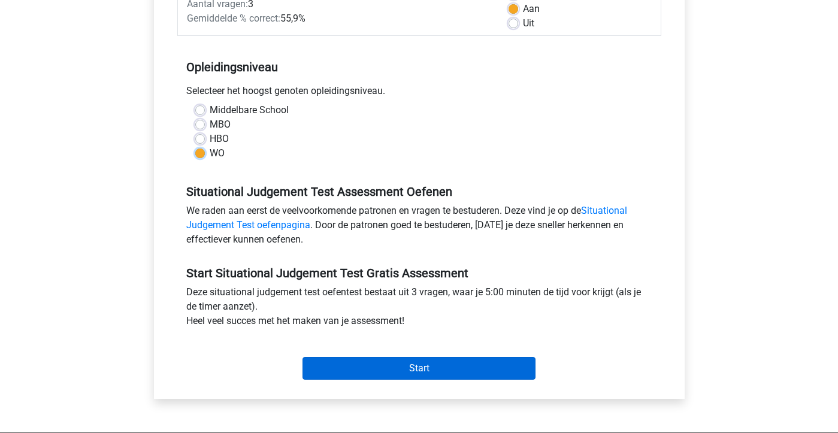 This screenshot has height=433, width=838. Describe the element at coordinates (219, 139) in the screenshot. I see `label: HBO` at that location.